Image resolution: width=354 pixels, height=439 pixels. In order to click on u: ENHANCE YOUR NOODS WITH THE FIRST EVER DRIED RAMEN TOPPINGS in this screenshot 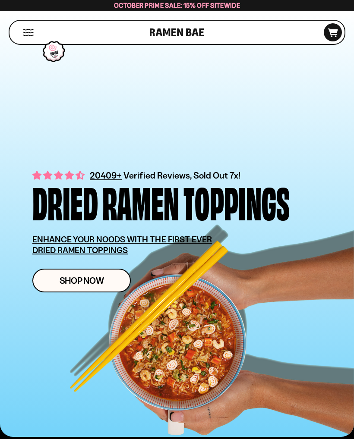, I will do `click(122, 244)`.